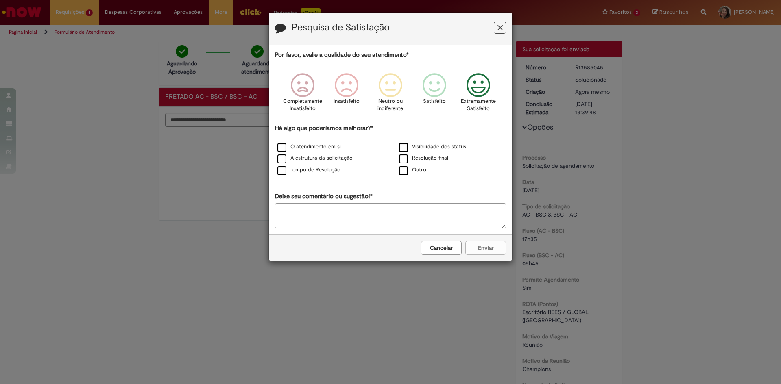 The image size is (781, 384). I want to click on div: Extremamente Satisfeito, so click(478, 95).